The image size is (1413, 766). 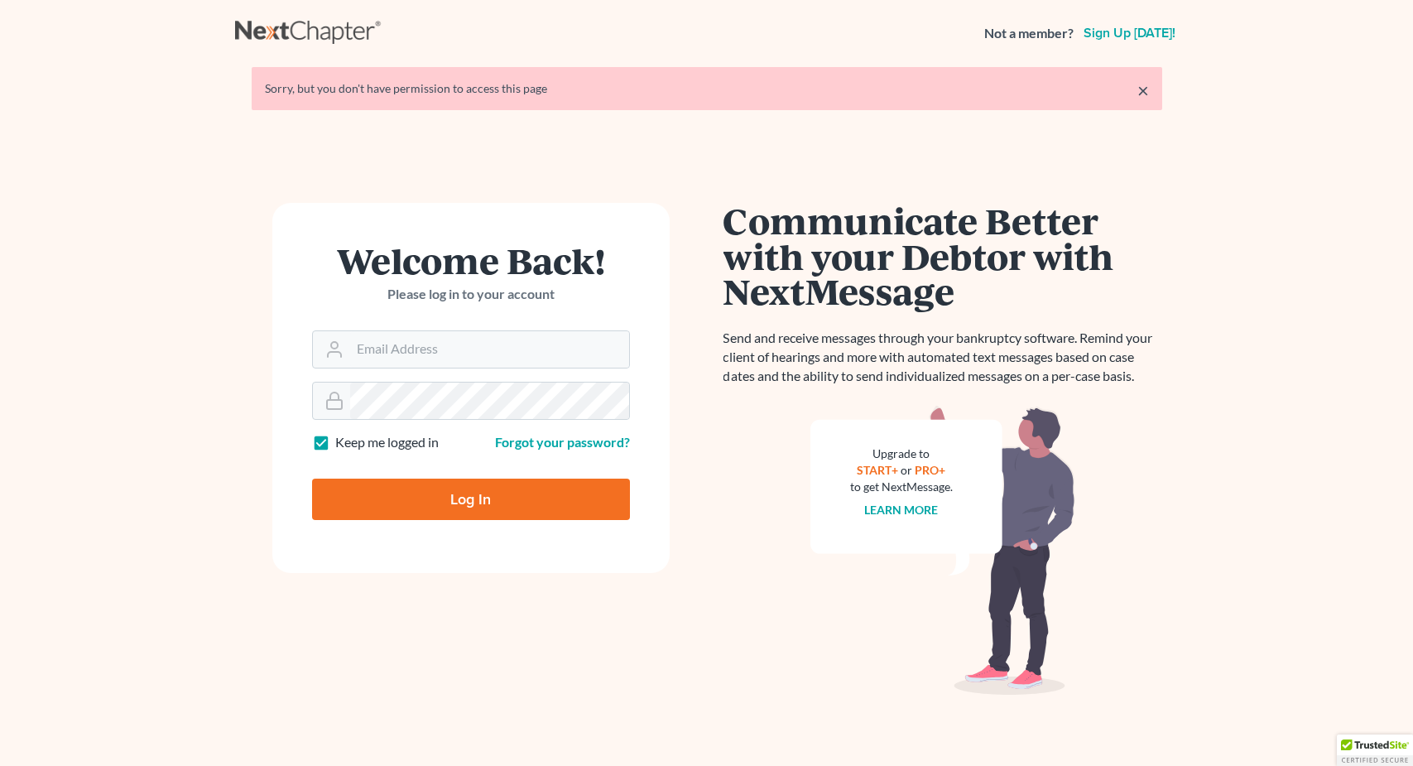 I want to click on div: Upgrade to, so click(x=902, y=454).